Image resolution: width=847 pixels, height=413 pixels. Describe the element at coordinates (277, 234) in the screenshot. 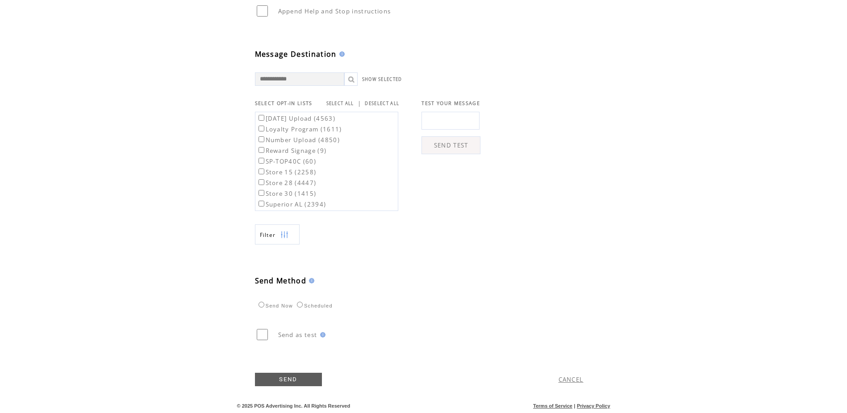

I see `a: Filter` at that location.